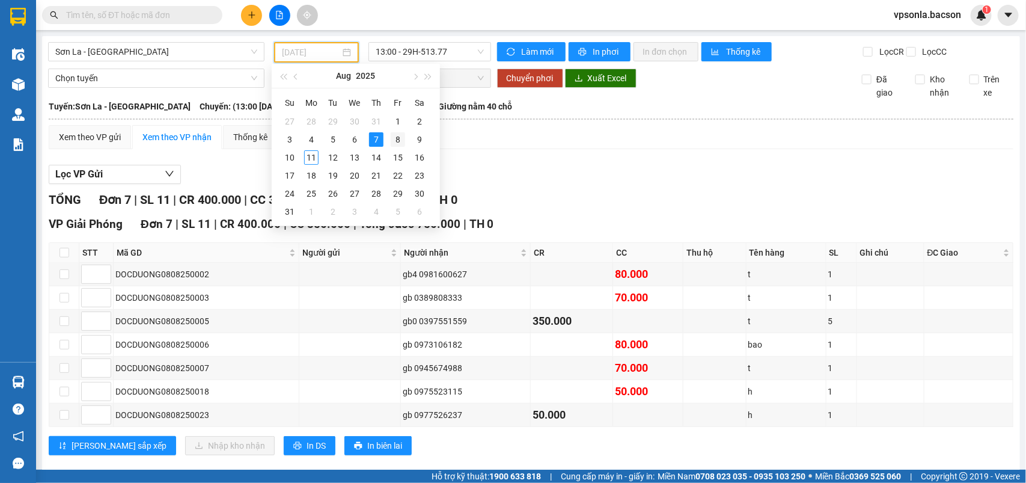 This screenshot has height=483, width=1026. What do you see at coordinates (889, 86) in the screenshot?
I see `span: Đã giao` at bounding box center [889, 86].